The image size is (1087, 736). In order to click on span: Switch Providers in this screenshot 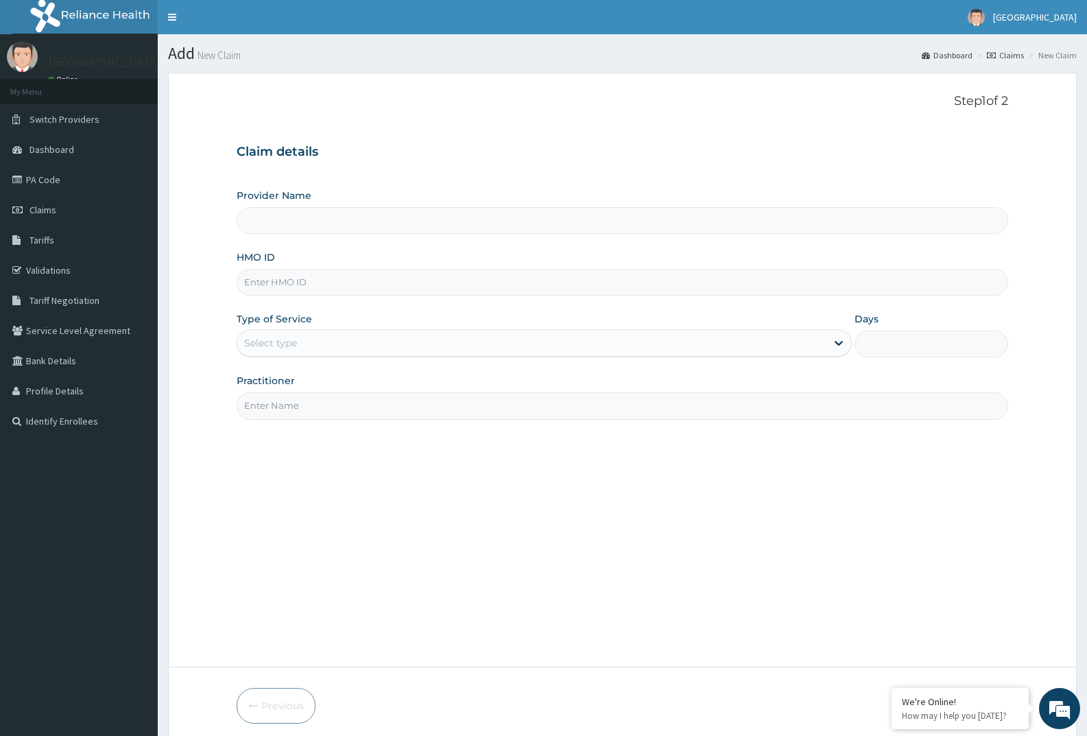, I will do `click(64, 119)`.